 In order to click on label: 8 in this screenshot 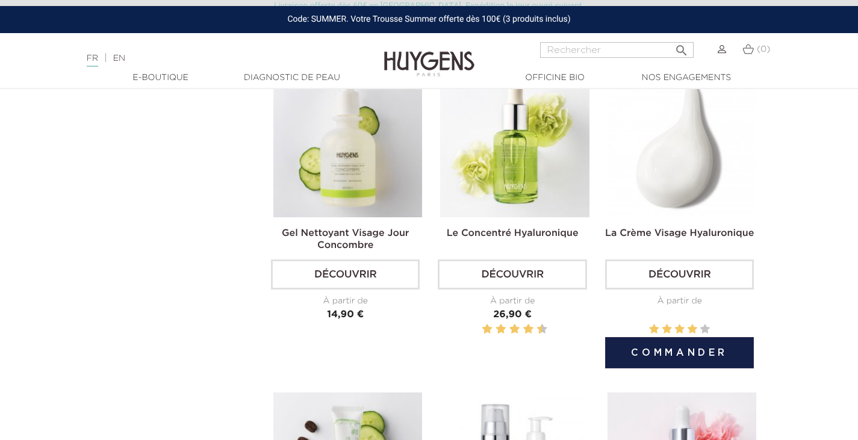, I will do `click(529, 329)`.